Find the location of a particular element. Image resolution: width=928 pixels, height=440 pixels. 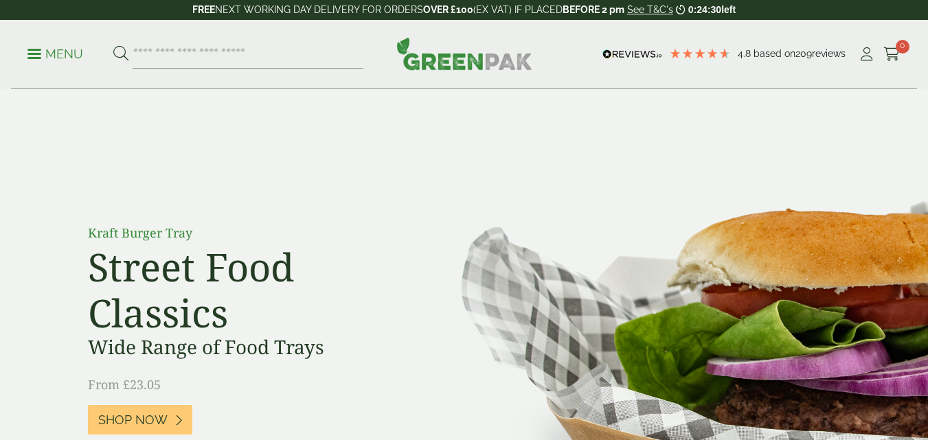

span: Shop Now is located at coordinates (133, 420).